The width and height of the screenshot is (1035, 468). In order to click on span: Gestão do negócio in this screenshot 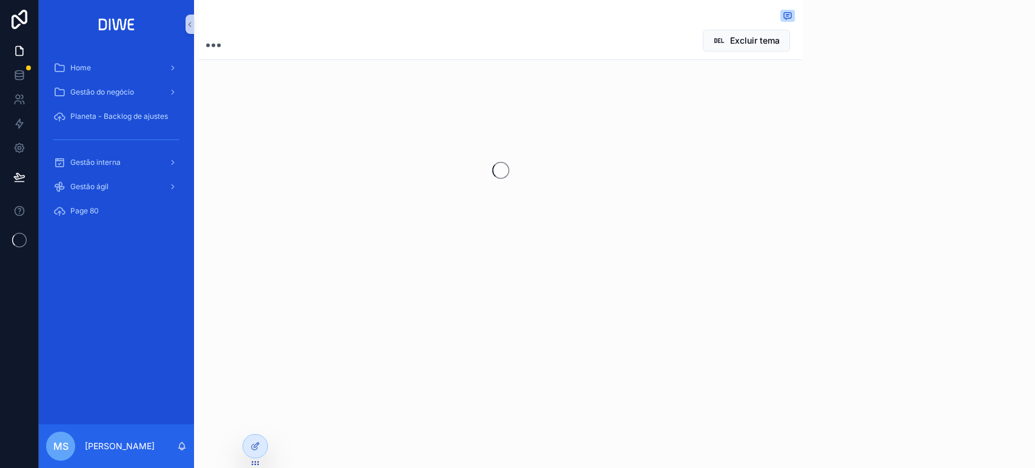, I will do `click(102, 92)`.